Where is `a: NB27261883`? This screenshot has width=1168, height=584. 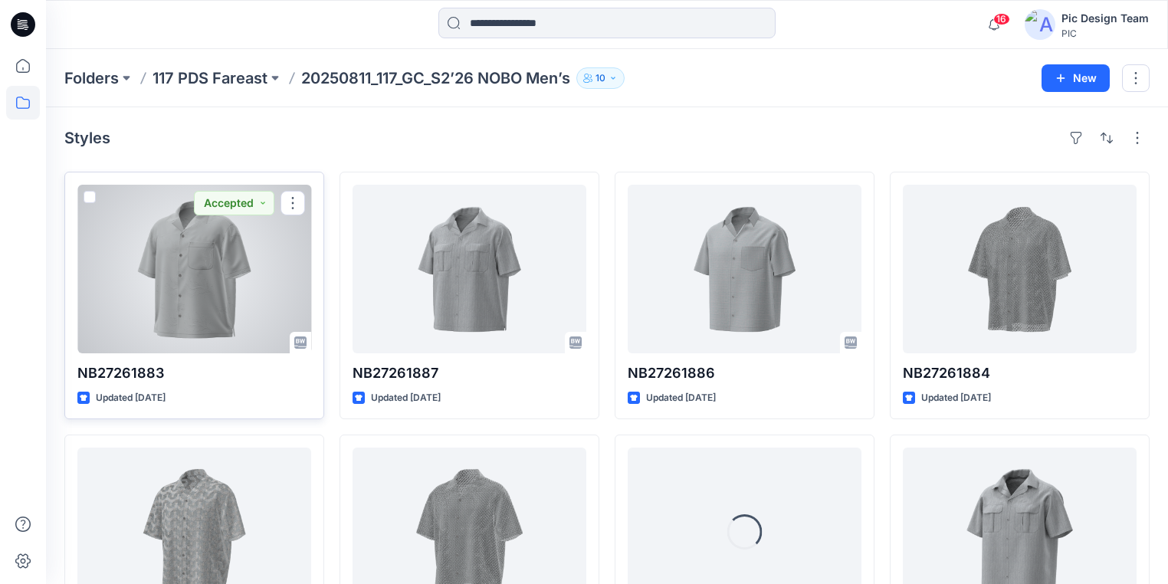 a: NB27261883 is located at coordinates (194, 269).